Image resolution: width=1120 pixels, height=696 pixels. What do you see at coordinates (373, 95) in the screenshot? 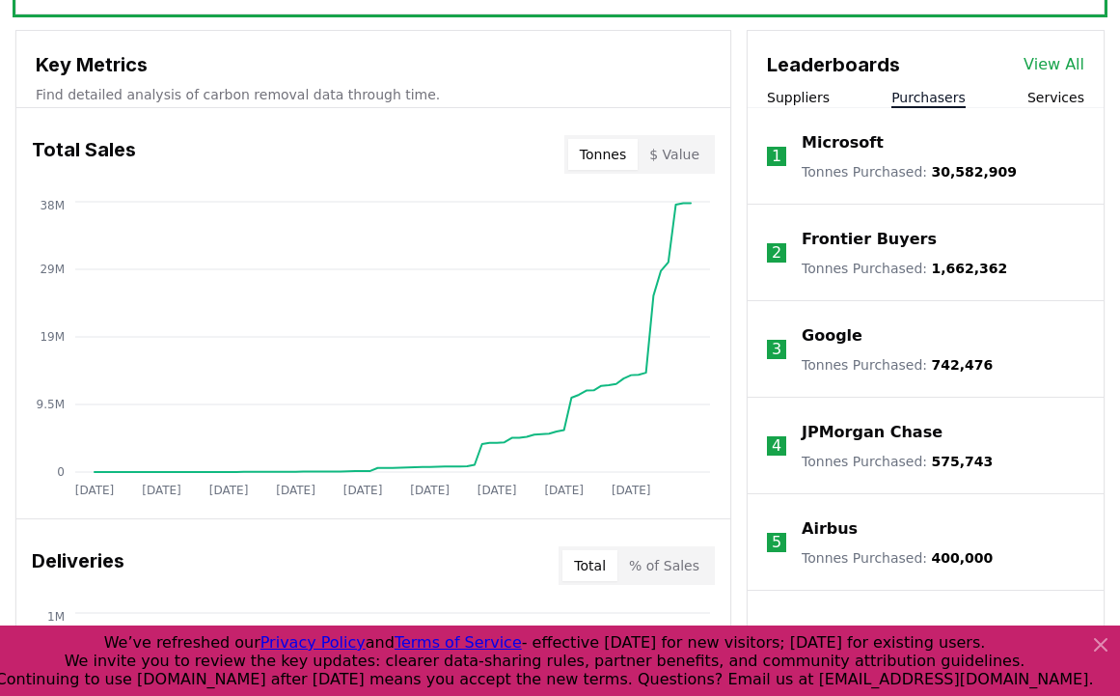
I see `p: Find detailed analysis of carbon removal data through time.` at bounding box center [373, 95].